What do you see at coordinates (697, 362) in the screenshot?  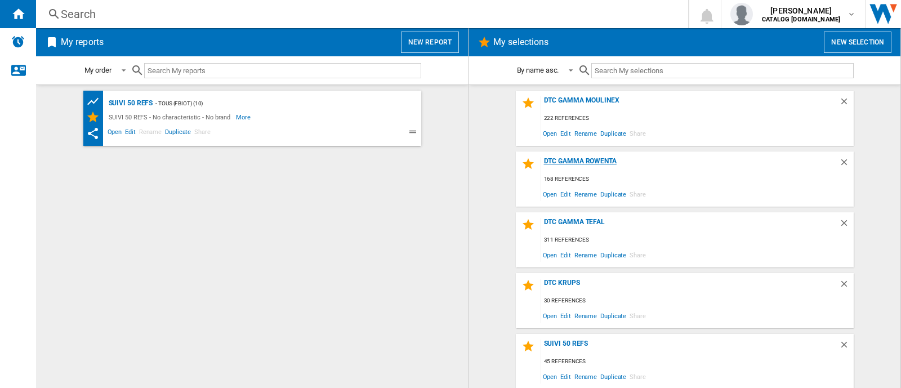 I see `div: 45 references` at bounding box center [697, 362].